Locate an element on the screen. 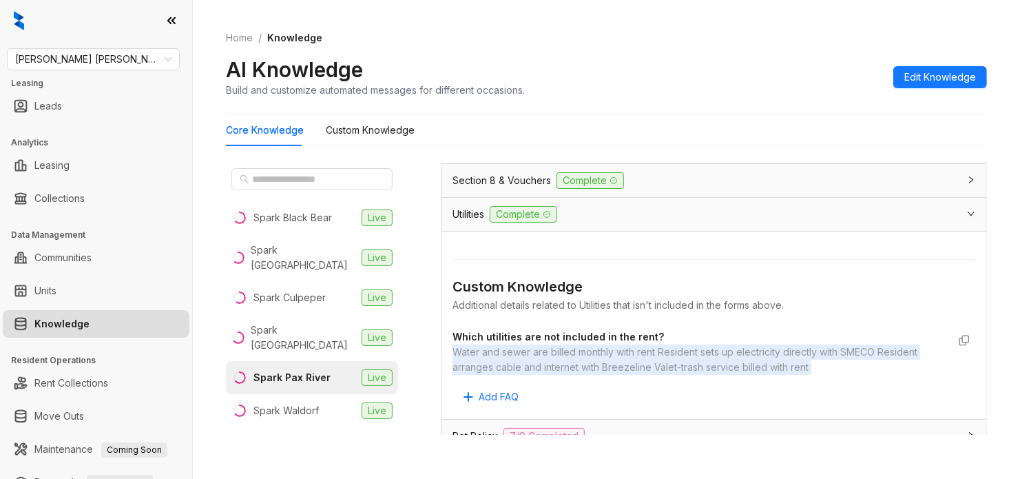 This screenshot has width=1020, height=479. li: Rent Collections is located at coordinates (96, 383).